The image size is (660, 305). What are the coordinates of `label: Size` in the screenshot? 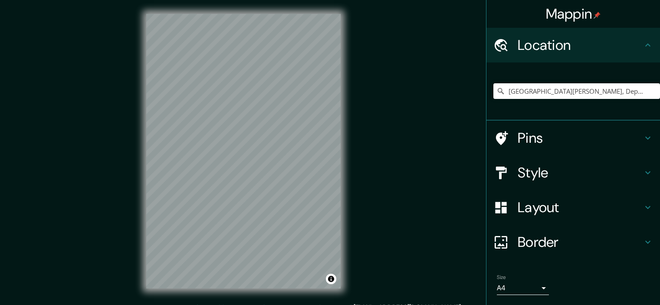 It's located at (501, 277).